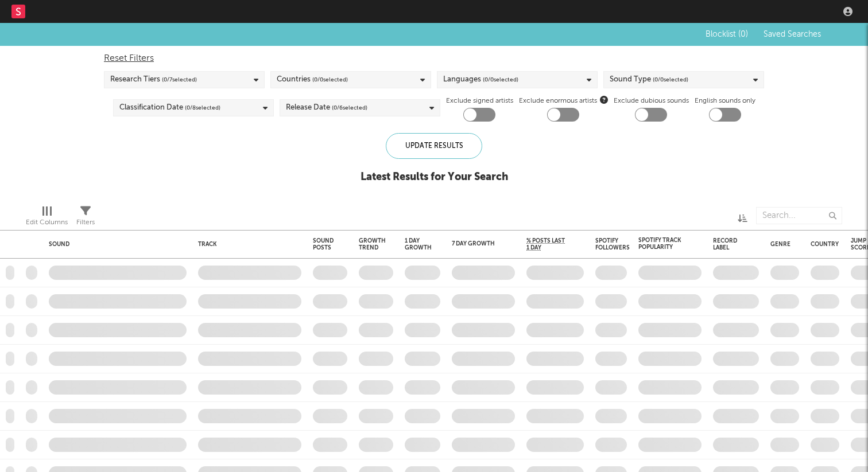 This screenshot has width=868, height=472. What do you see at coordinates (434, 177) in the screenshot?
I see `div: Latest Results for Your Search` at bounding box center [434, 177].